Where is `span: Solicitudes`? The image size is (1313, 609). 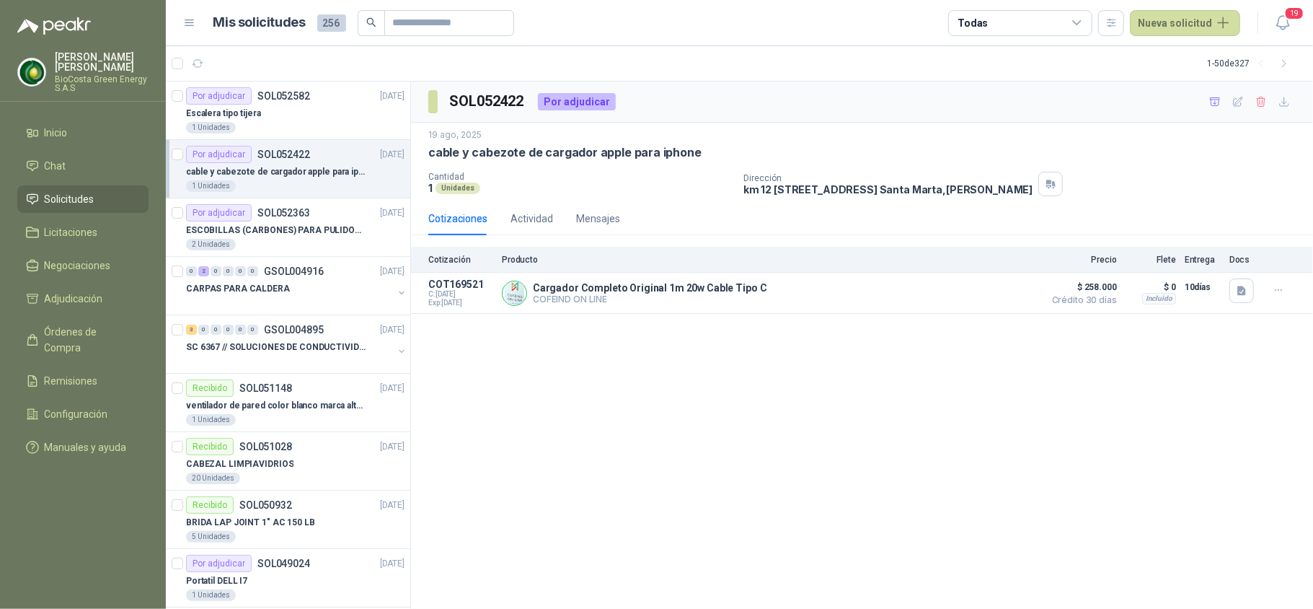 span: Solicitudes is located at coordinates (69, 199).